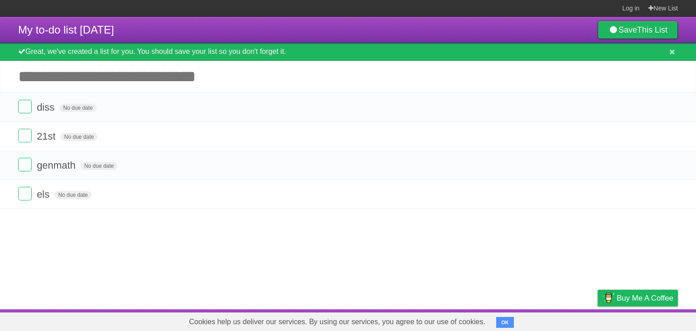 Image resolution: width=696 pixels, height=331 pixels. Describe the element at coordinates (652, 30) in the screenshot. I see `b: This List` at that location.